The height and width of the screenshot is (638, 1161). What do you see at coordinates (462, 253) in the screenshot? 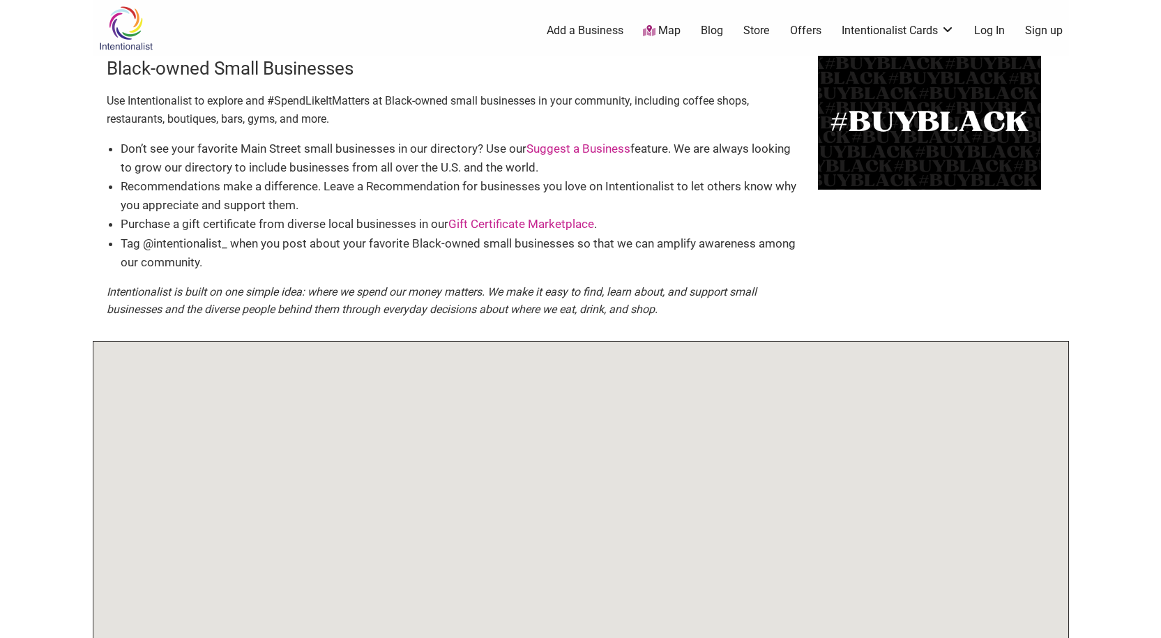
I see `li: Tag @intentionalist_ when you post about your favorite Black-owned small businesses so that we ca...` at bounding box center [462, 253].